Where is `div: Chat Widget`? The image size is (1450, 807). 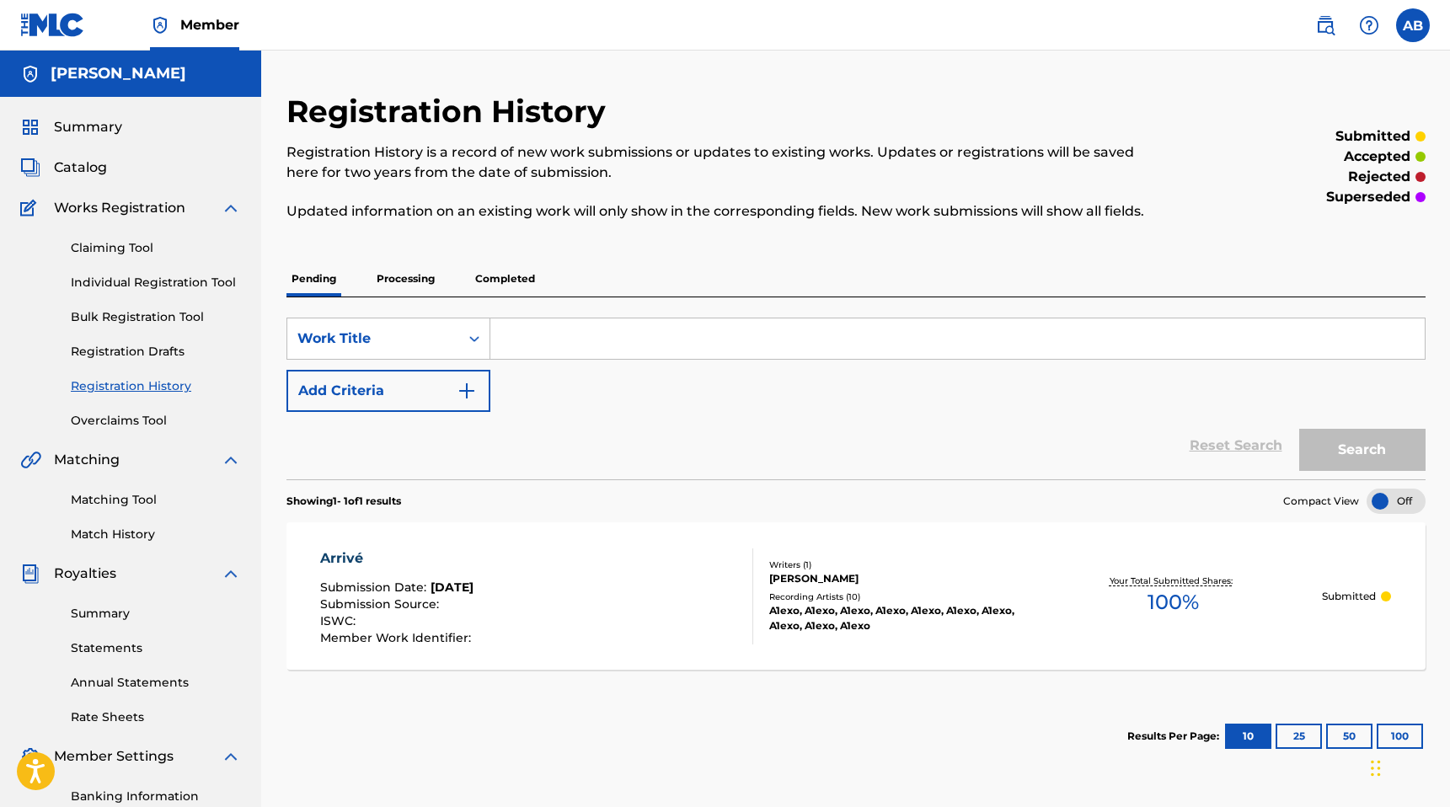 div: Chat Widget is located at coordinates (1408, 767).